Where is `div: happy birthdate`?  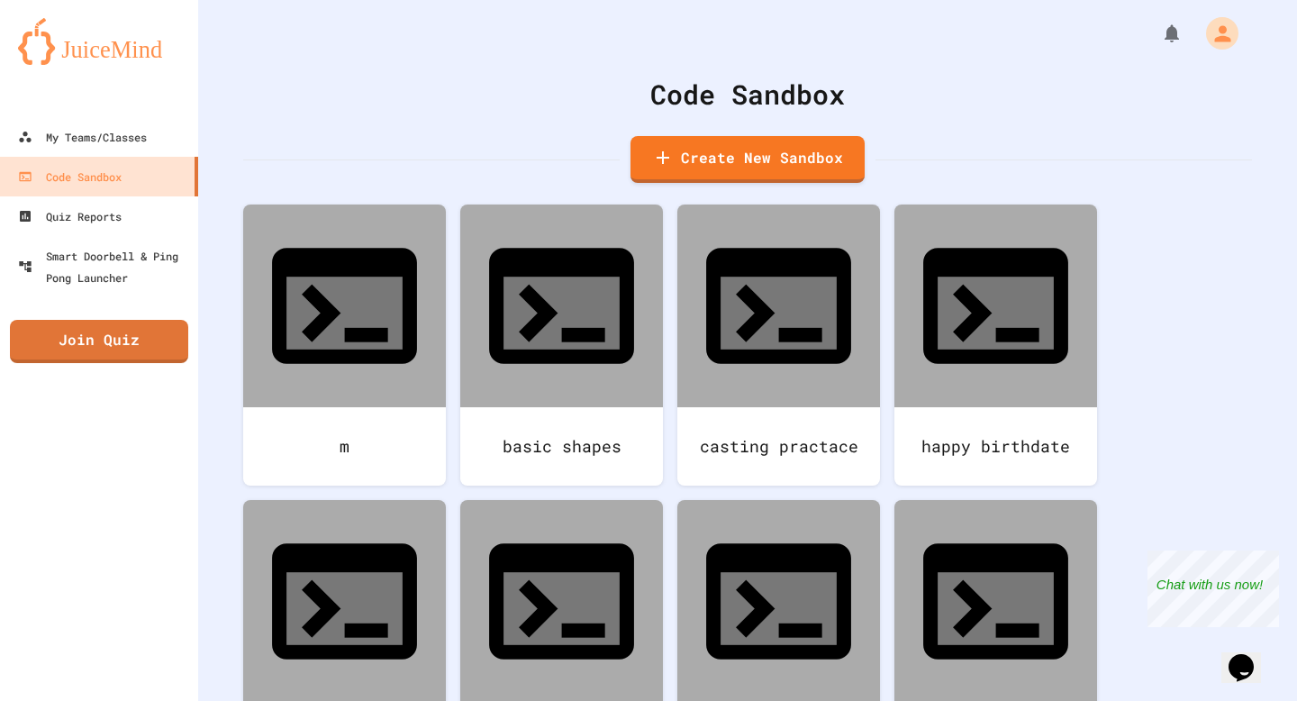 div: happy birthdate is located at coordinates (995, 446).